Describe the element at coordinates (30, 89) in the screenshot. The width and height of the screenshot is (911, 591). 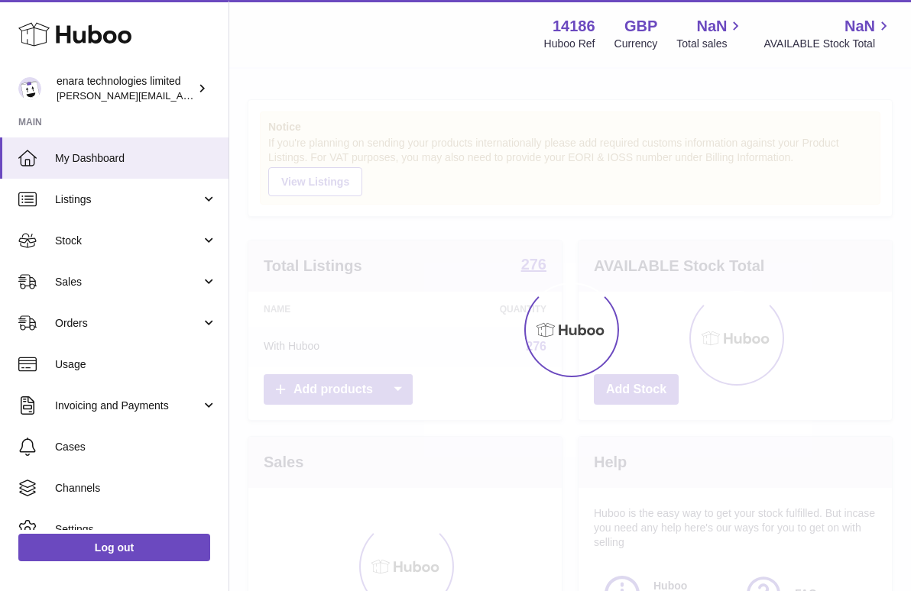
I see `img: Dee@enara.co` at that location.